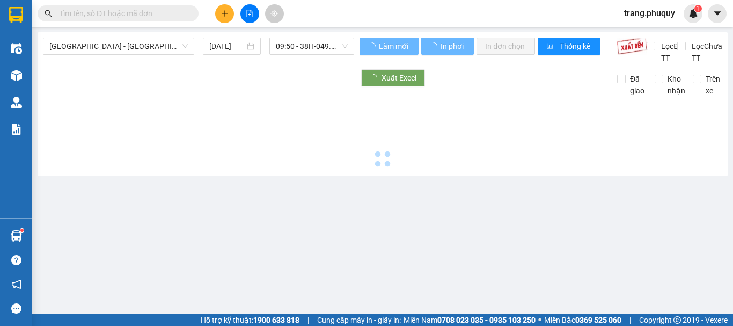 Image resolution: width=733 pixels, height=326 pixels. What do you see at coordinates (632, 46) in the screenshot?
I see `img: 9k=` at bounding box center [632, 46].